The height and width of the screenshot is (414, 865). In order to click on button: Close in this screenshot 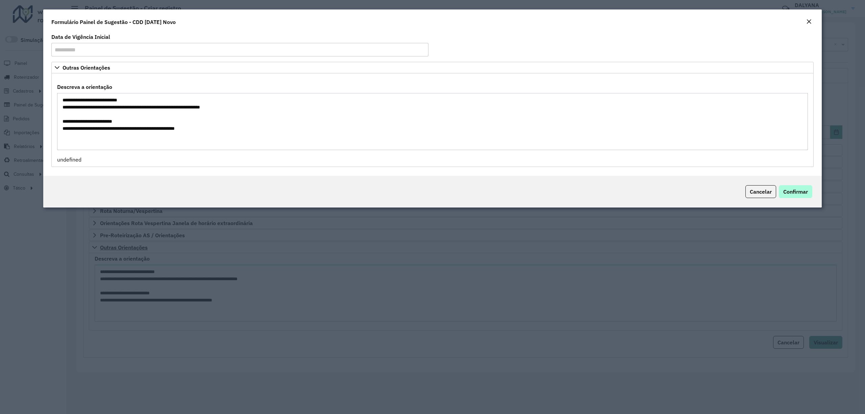, I will do `click(809, 22)`.